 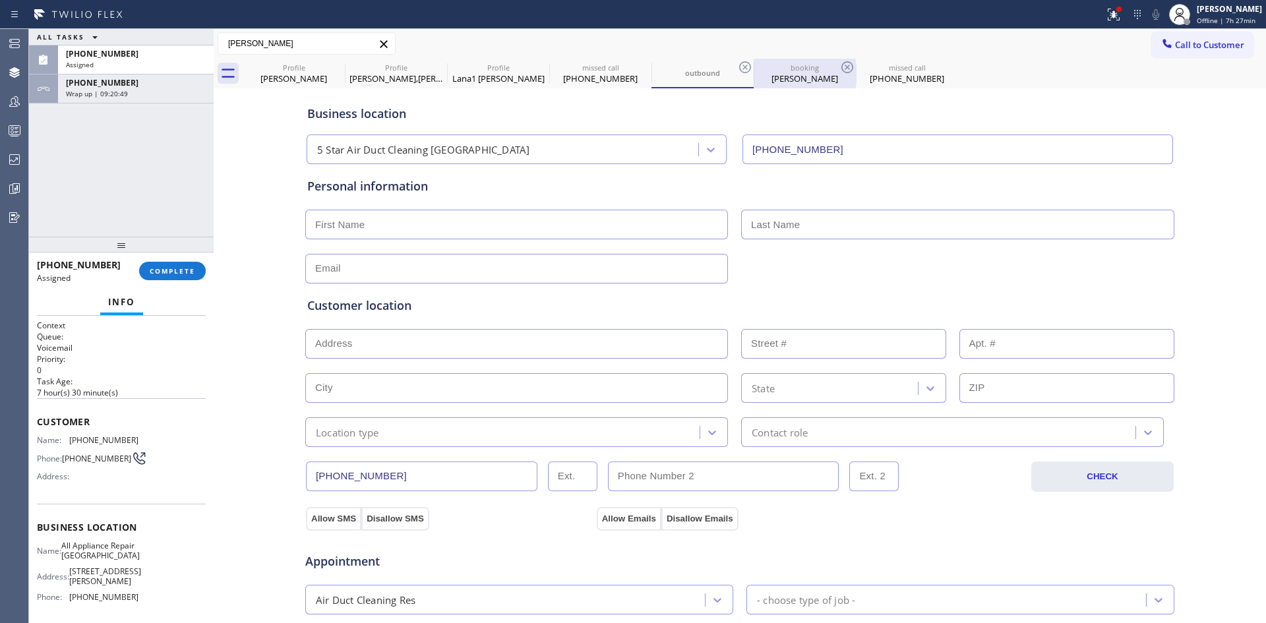 What do you see at coordinates (121, 302) in the screenshot?
I see `span: Info` at bounding box center [121, 302].